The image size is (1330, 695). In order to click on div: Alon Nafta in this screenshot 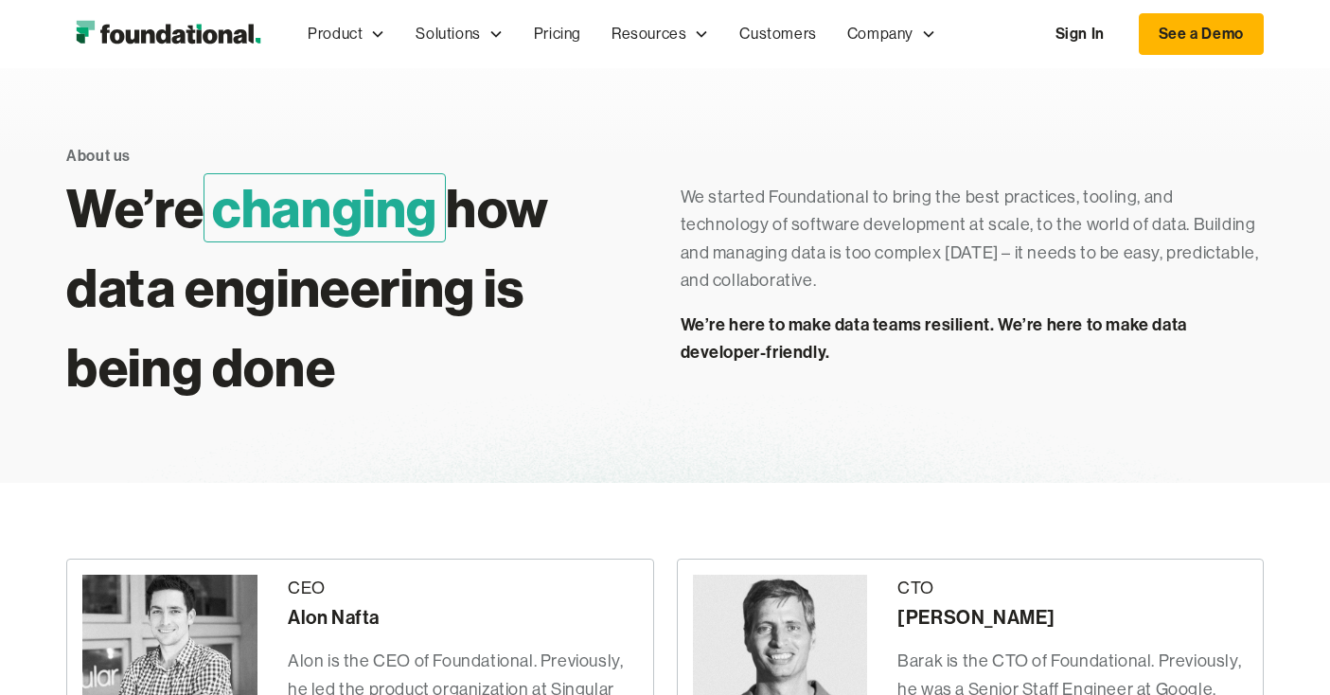, I will do `click(463, 617)`.